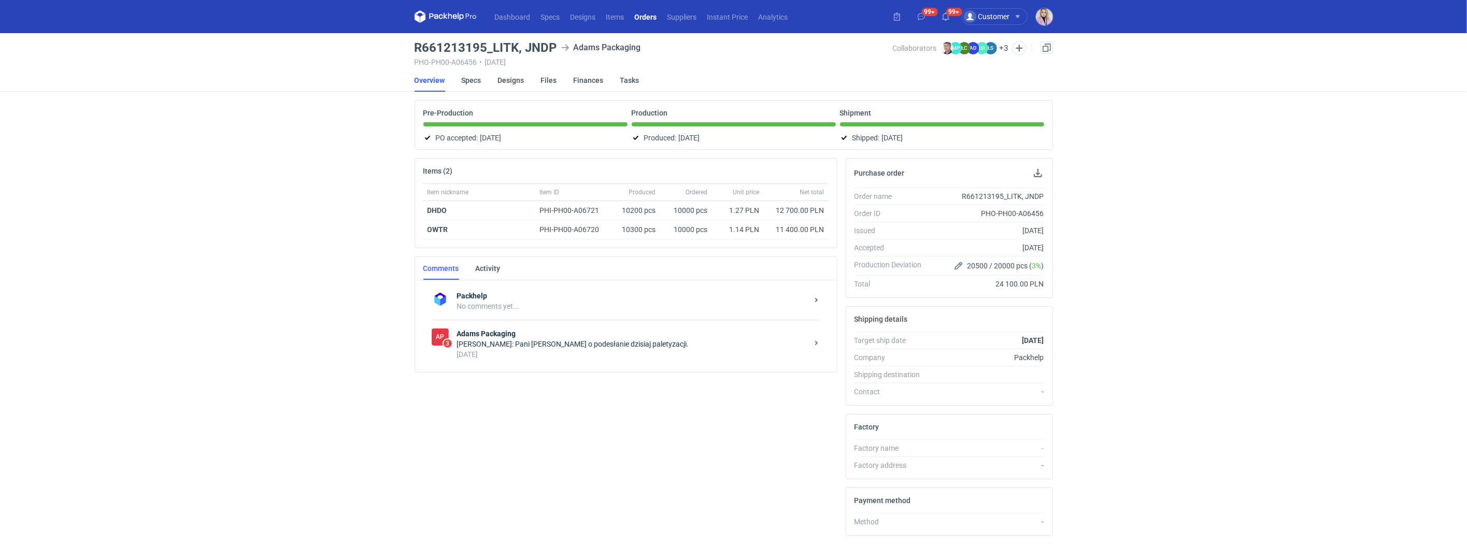  What do you see at coordinates (986, 17) in the screenshot?
I see `div: Customer` at bounding box center [986, 17].